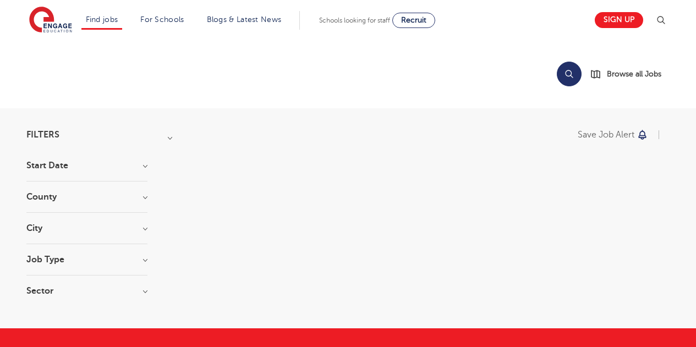 This screenshot has width=696, height=347. Describe the element at coordinates (87, 166) in the screenshot. I see `h3: Start Date` at that location.